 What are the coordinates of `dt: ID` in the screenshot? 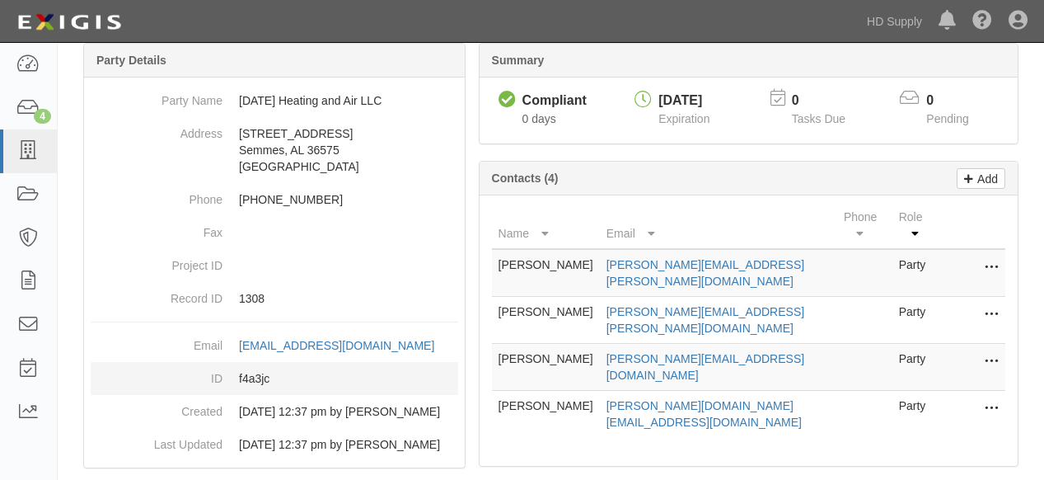 It's located at (157, 374).